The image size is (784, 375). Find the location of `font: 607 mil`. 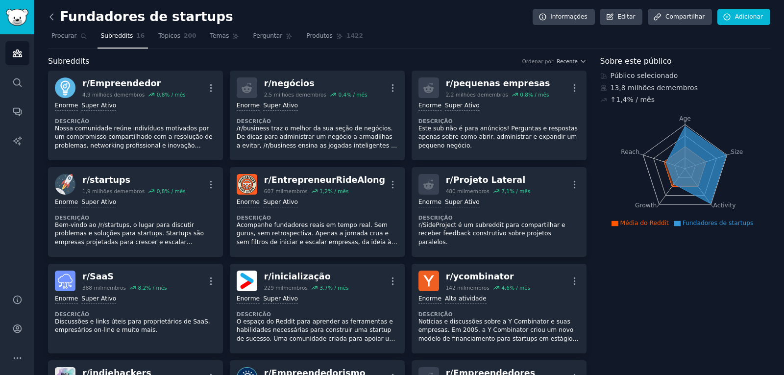

font: 607 mil is located at coordinates (274, 191).